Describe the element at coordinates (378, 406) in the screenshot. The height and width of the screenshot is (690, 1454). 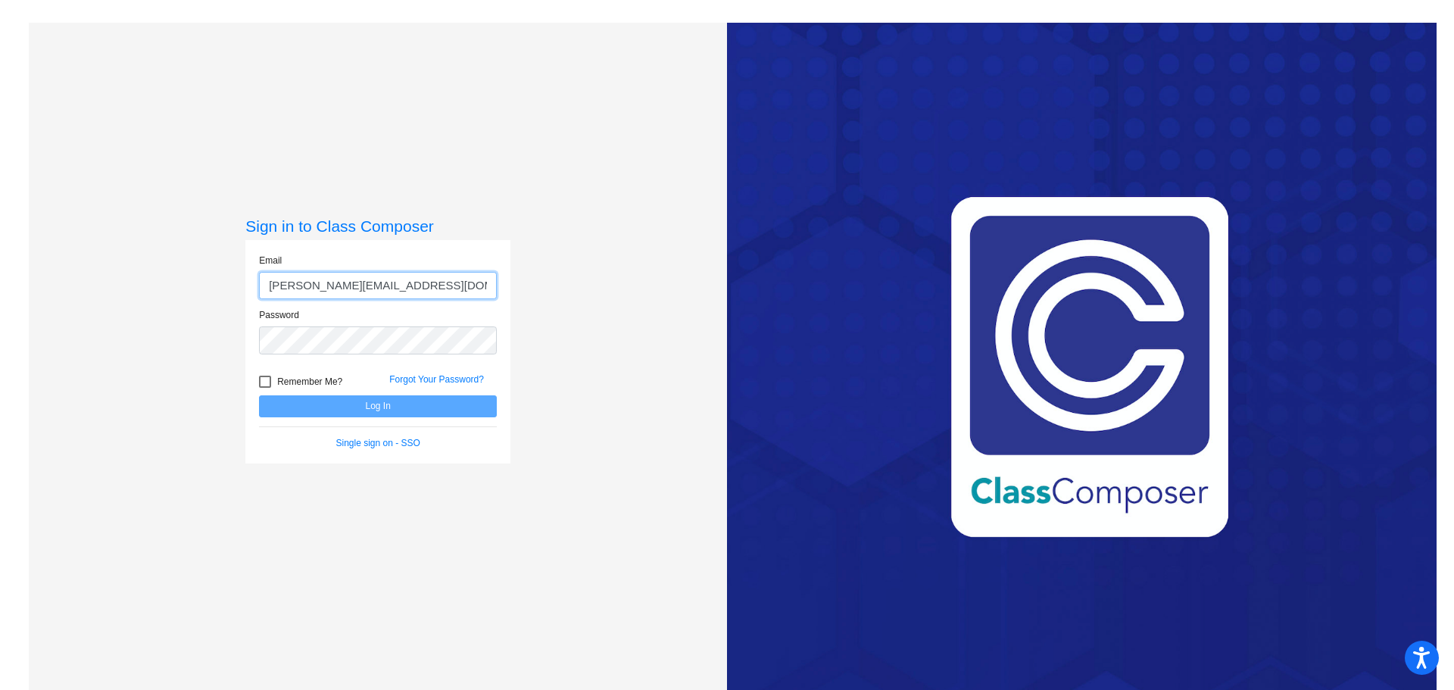
I see `button: Log In` at that location.